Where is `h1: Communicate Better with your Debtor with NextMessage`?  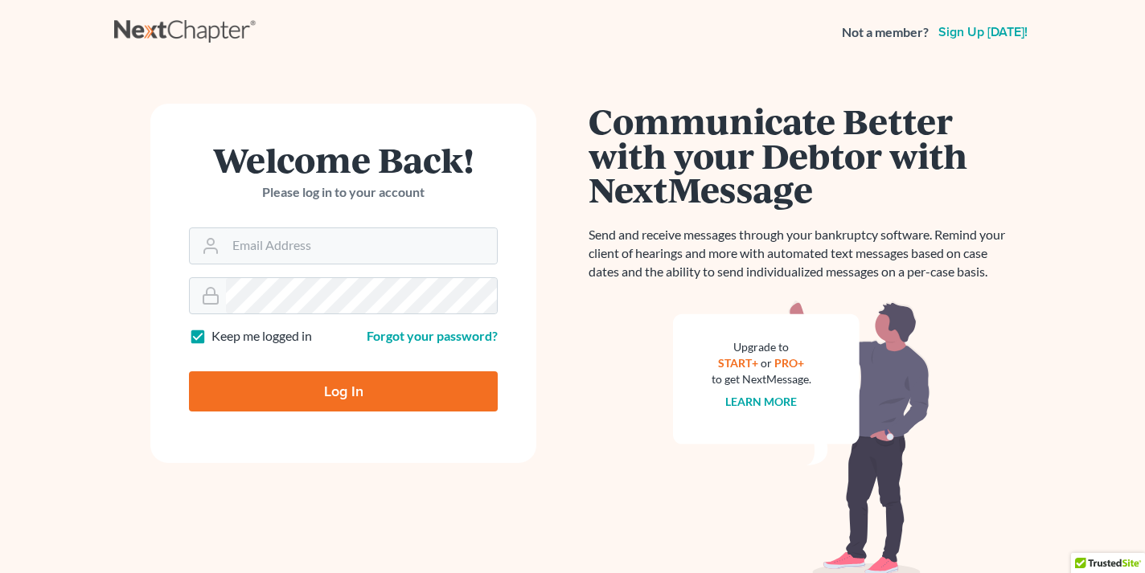 h1: Communicate Better with your Debtor with NextMessage is located at coordinates (801, 155).